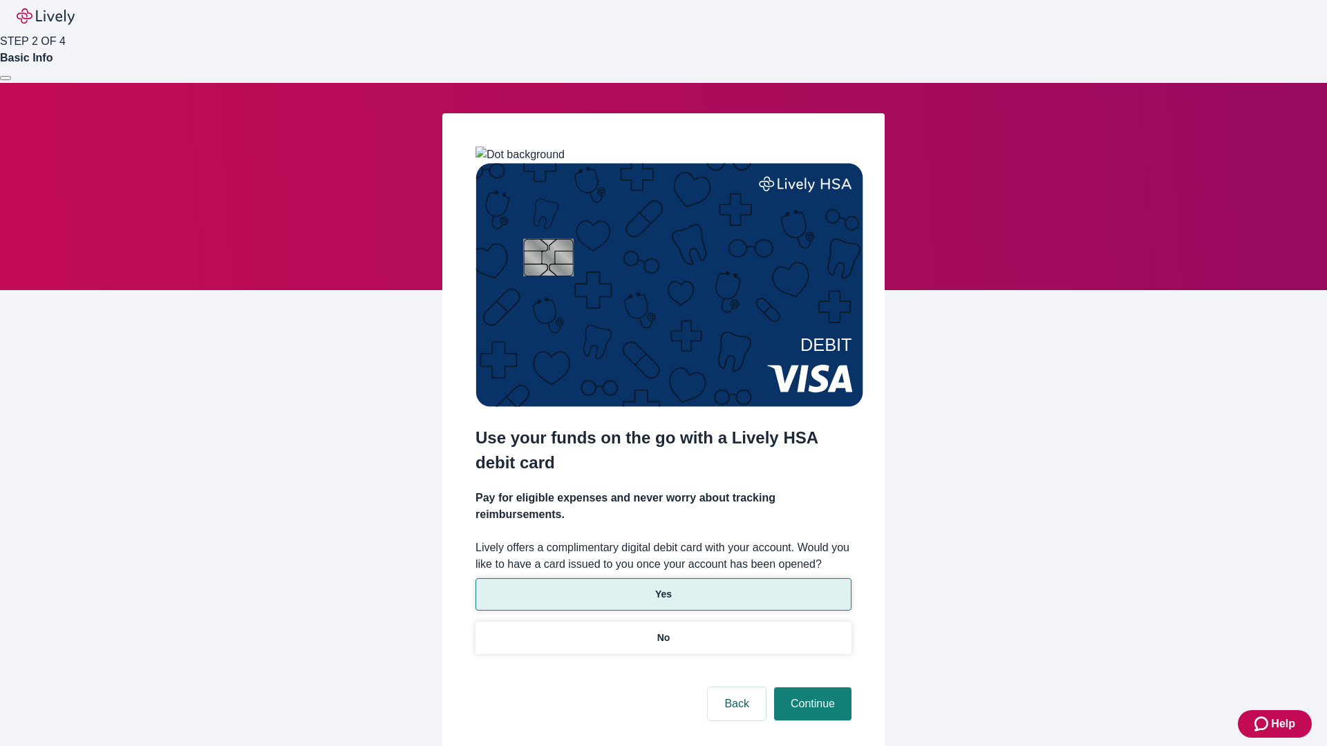 The width and height of the screenshot is (1327, 746). What do you see at coordinates (1282, 724) in the screenshot?
I see `span: Help` at bounding box center [1282, 724].